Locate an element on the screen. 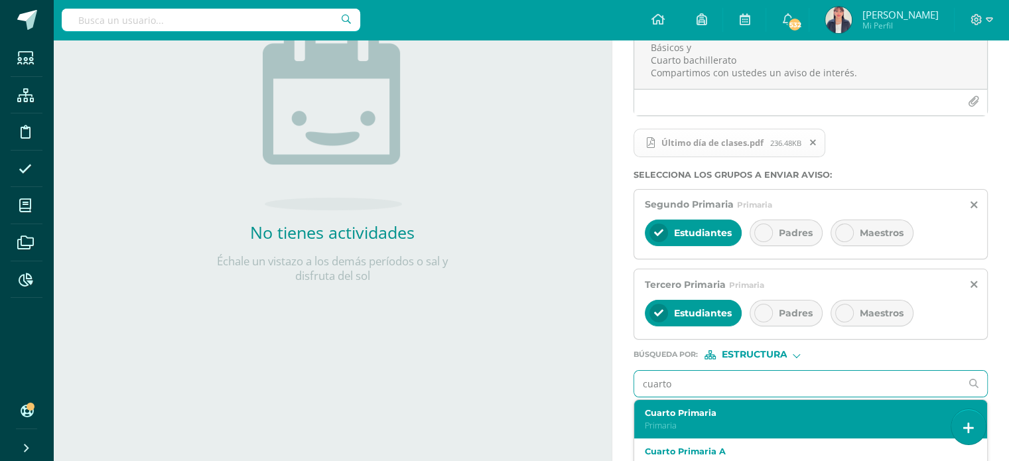 This screenshot has width=1009, height=461. p: Primaria is located at coordinates (803, 425).